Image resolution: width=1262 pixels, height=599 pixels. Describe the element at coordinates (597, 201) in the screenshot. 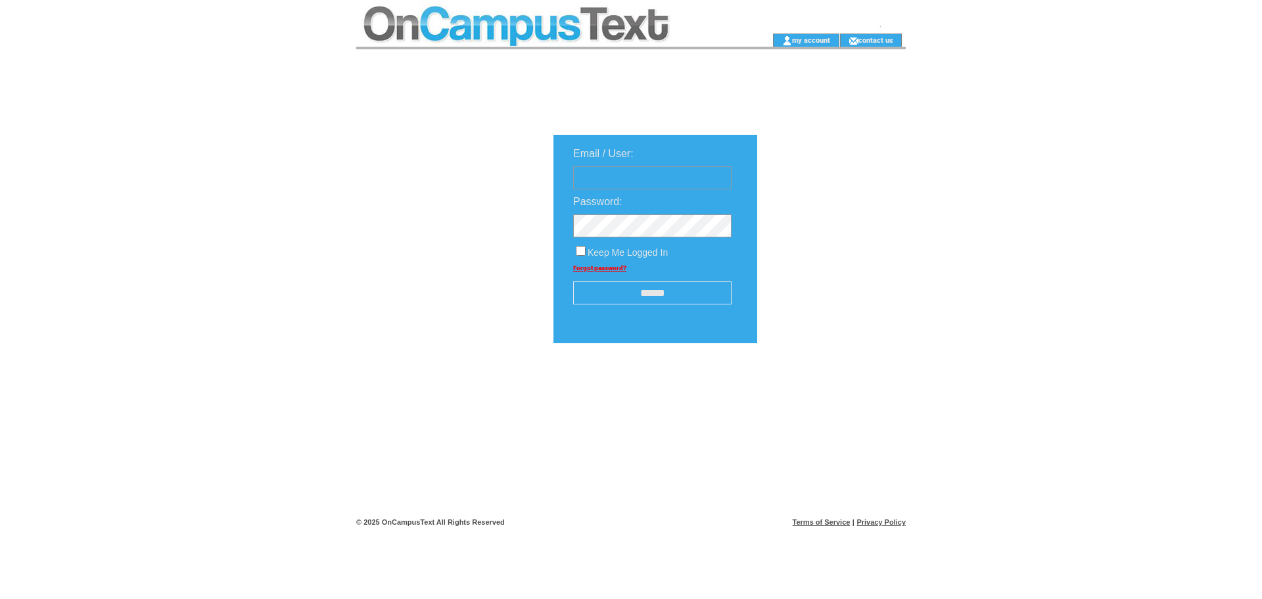

I see `span: Password:` at that location.